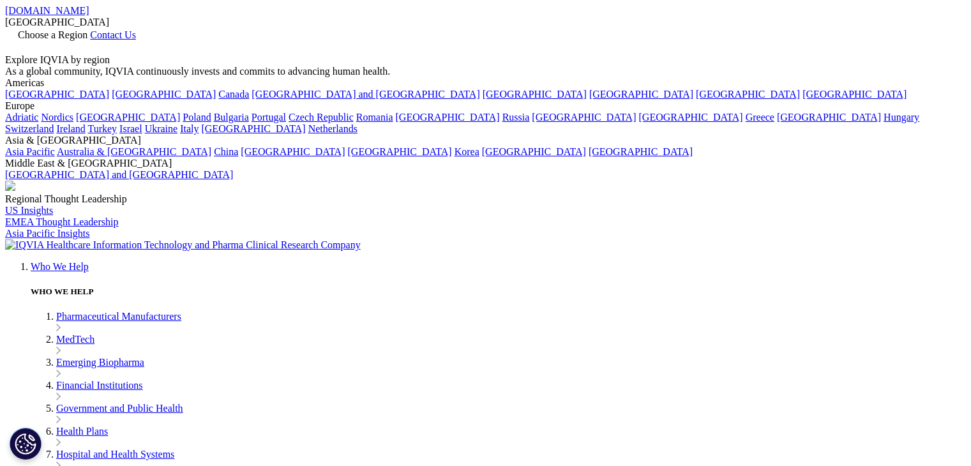 The height and width of the screenshot is (466, 971). What do you see at coordinates (61, 221) in the screenshot?
I see `span: EMEA Thought Leadership` at bounding box center [61, 221].